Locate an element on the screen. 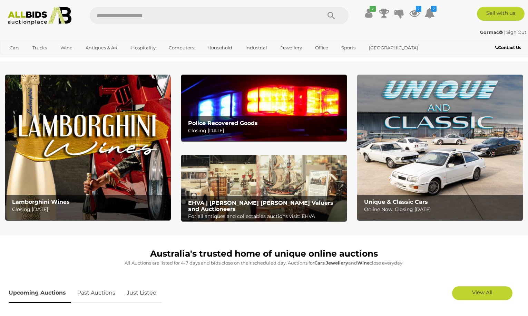 The width and height of the screenshot is (528, 316). img: Unique & Classic Cars is located at coordinates (440, 147).